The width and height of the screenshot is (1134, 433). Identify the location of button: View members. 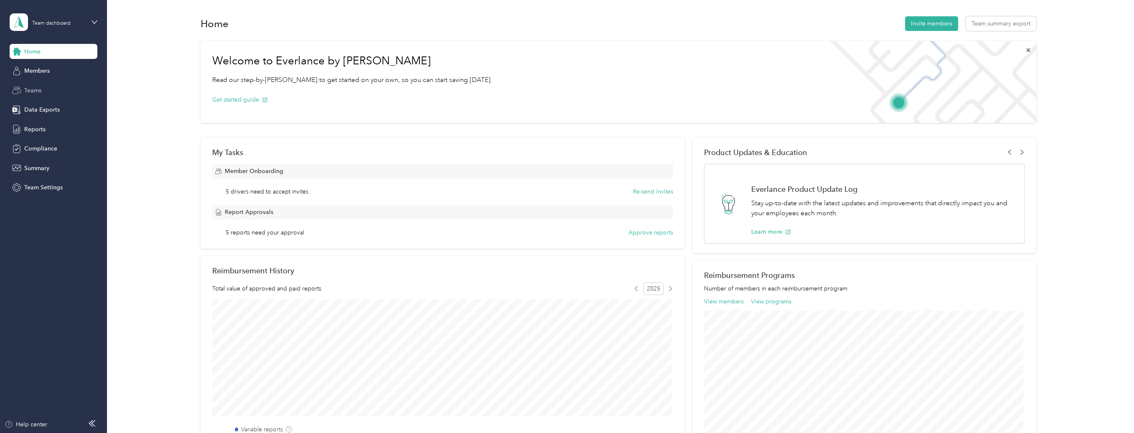
(723, 301).